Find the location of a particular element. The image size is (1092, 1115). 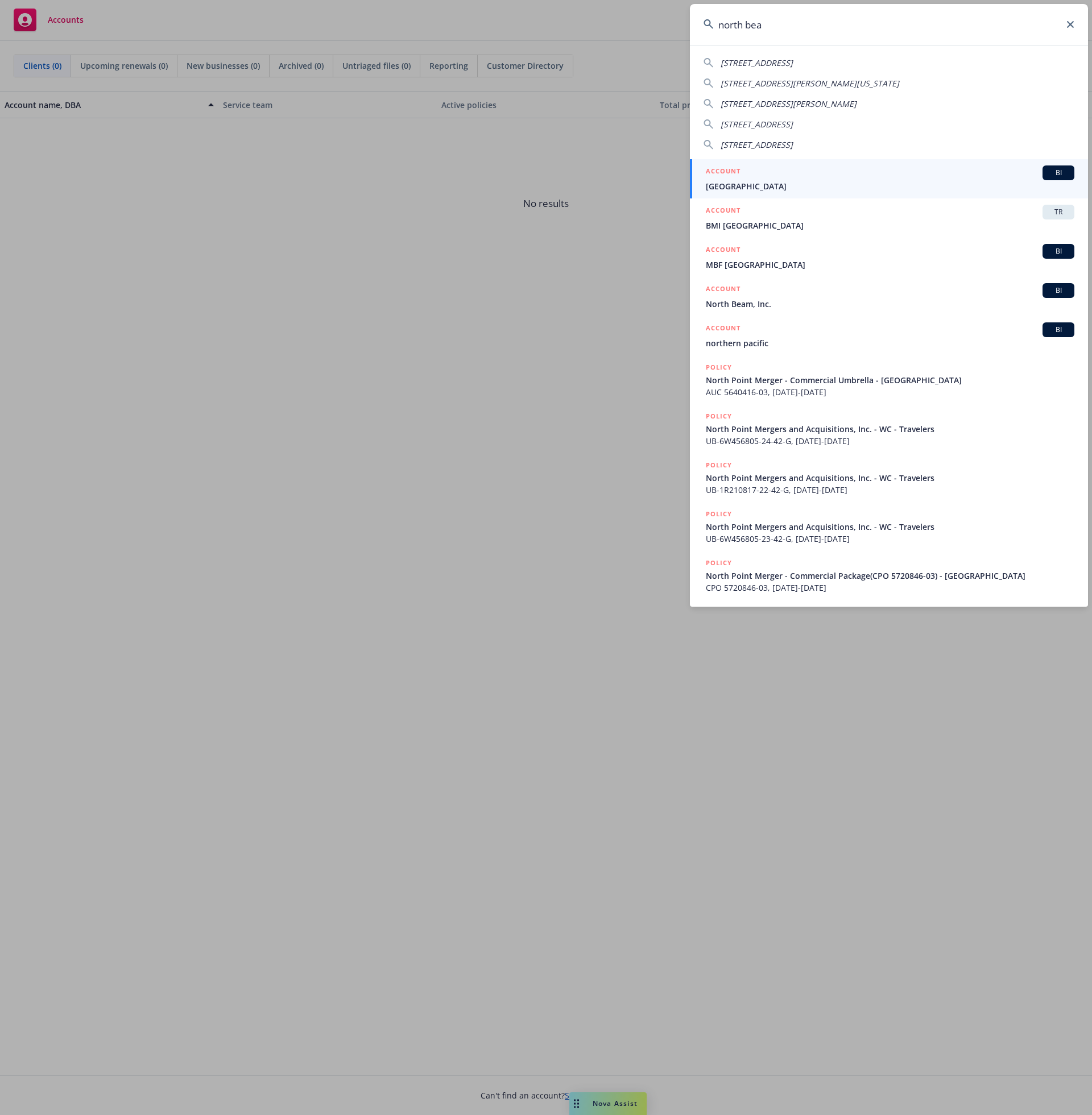

span: North Beam, Inc. is located at coordinates (890, 303).